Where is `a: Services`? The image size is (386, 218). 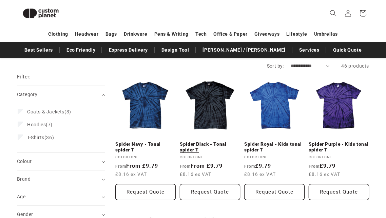
a: Services is located at coordinates (309, 50).